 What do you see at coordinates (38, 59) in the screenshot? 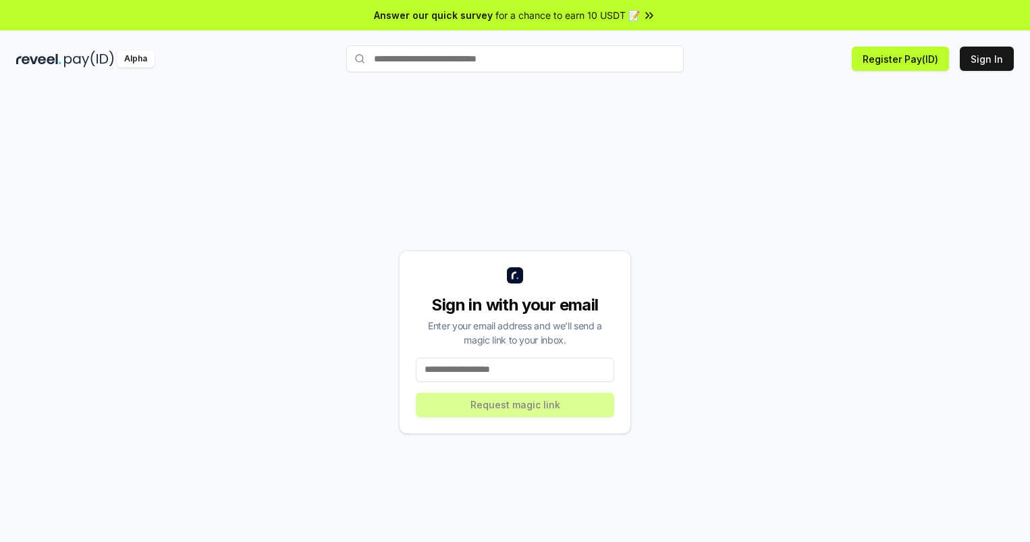
I see `img: reveel_dark` at bounding box center [38, 59].